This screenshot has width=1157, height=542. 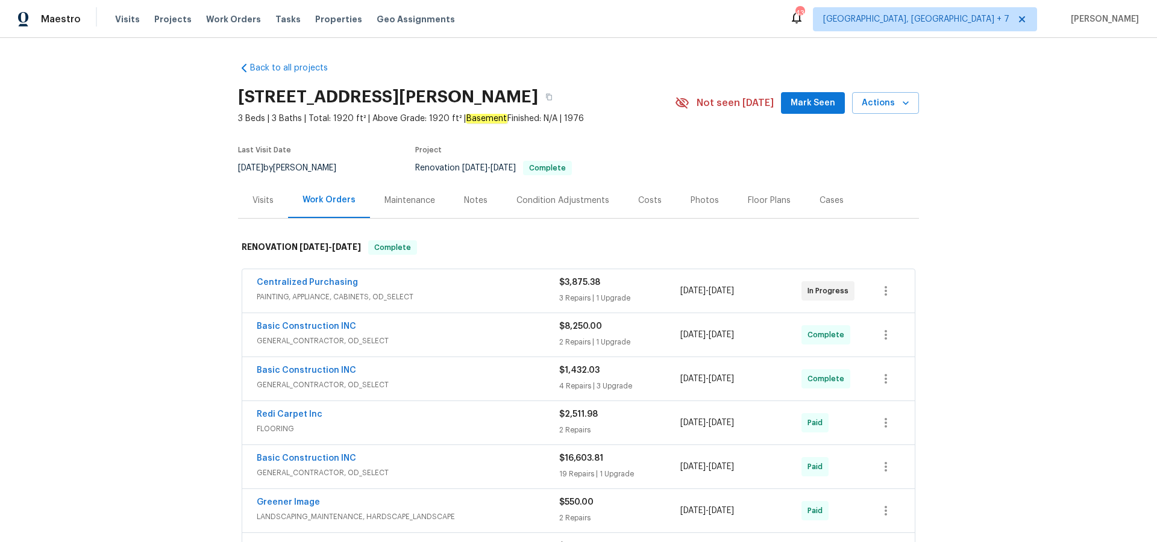 What do you see at coordinates (831, 201) in the screenshot?
I see `div: Cases` at bounding box center [831, 201].